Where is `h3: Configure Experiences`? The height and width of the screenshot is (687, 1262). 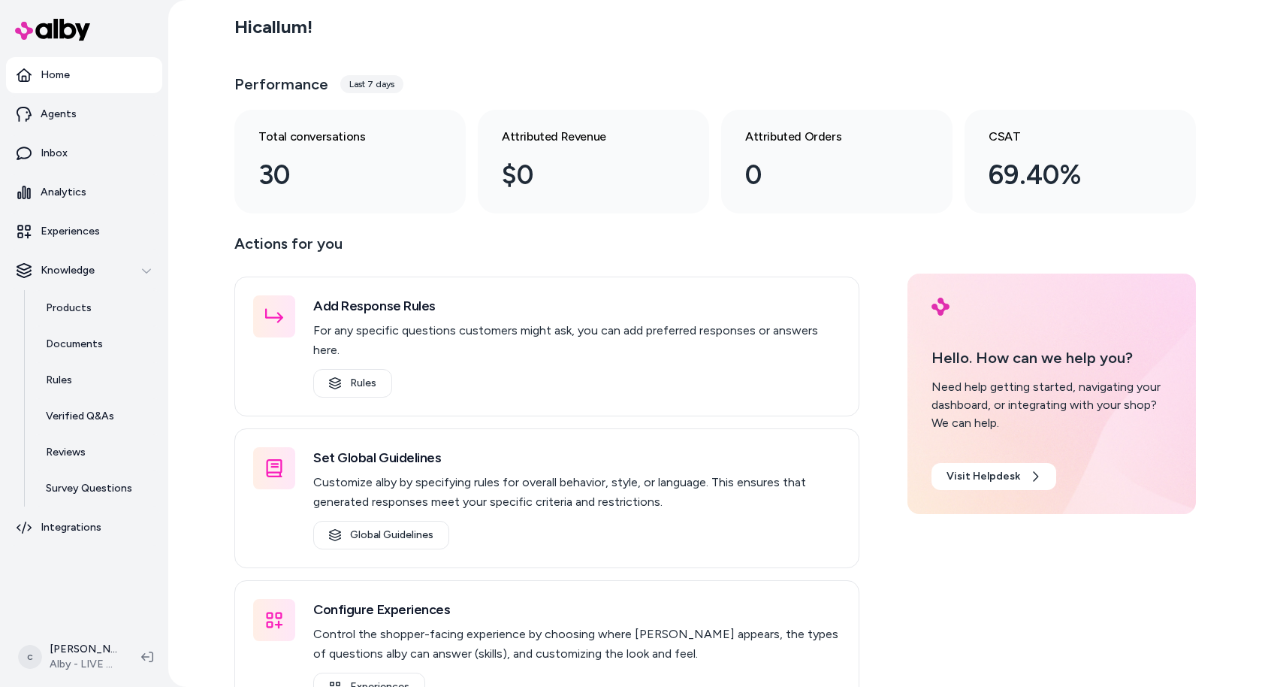 h3: Configure Experiences is located at coordinates (577, 609).